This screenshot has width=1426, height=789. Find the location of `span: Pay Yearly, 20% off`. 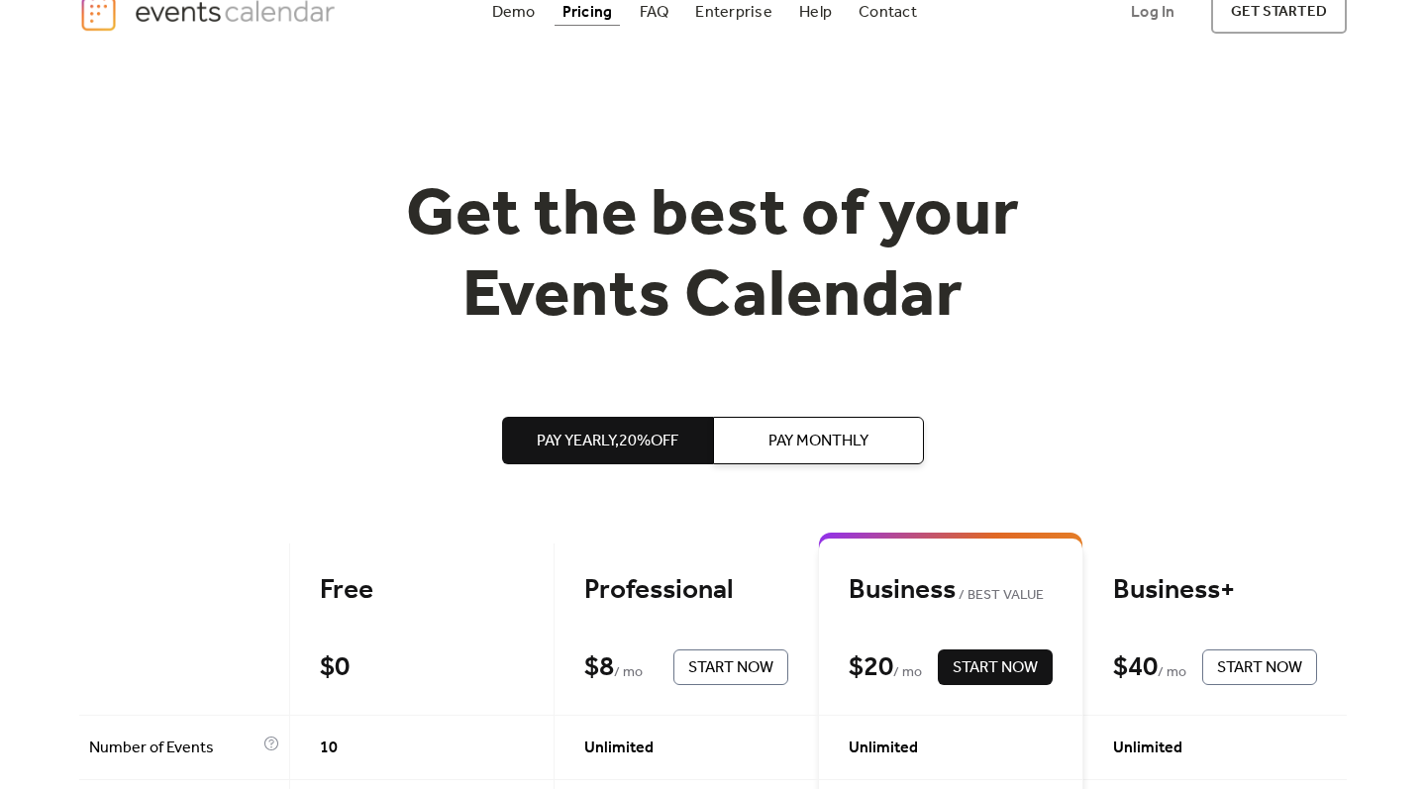

span: Pay Yearly, 20% off is located at coordinates (607, 442).